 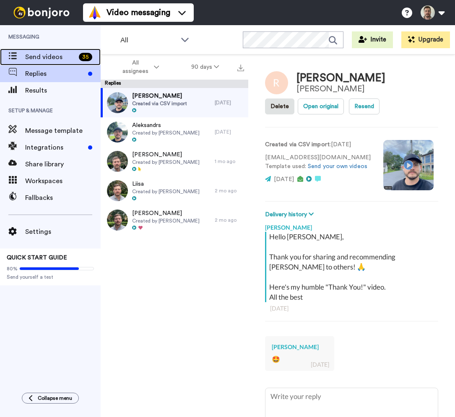 What do you see at coordinates (117, 103) in the screenshot?
I see `img: 8885d30c-f98b-4e3a-ac64-3b4ef316bd04-thumb.jpg` at bounding box center [117, 103].